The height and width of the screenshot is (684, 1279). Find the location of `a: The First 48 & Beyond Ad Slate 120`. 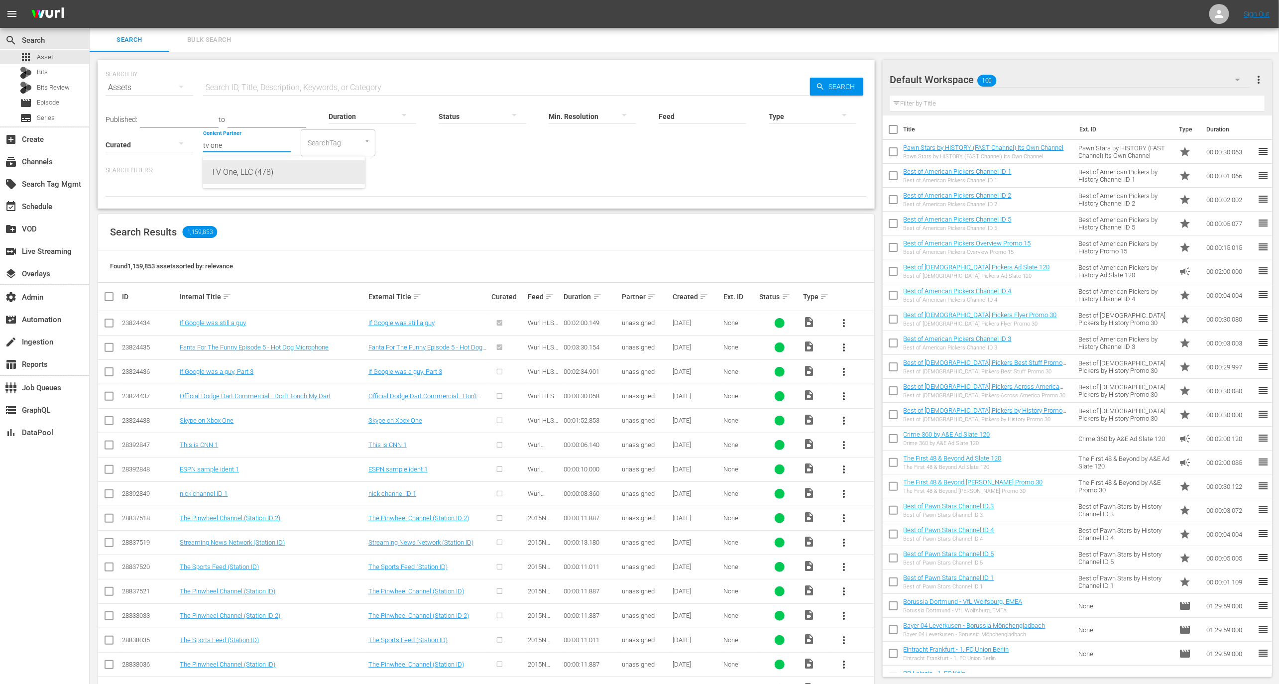

a: The First 48 & Beyond Ad Slate 120 is located at coordinates (952, 458).